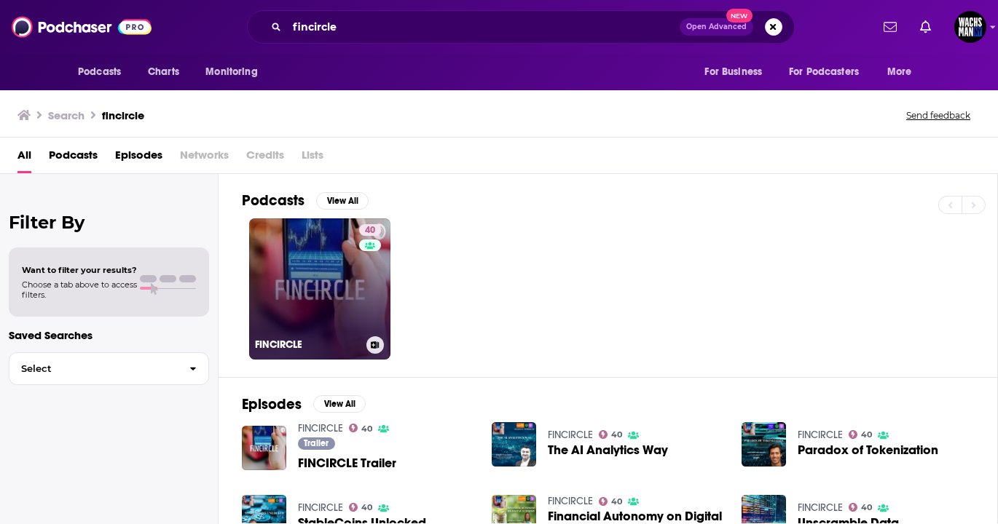  What do you see at coordinates (138, 158) in the screenshot?
I see `a: Episodes` at bounding box center [138, 158].